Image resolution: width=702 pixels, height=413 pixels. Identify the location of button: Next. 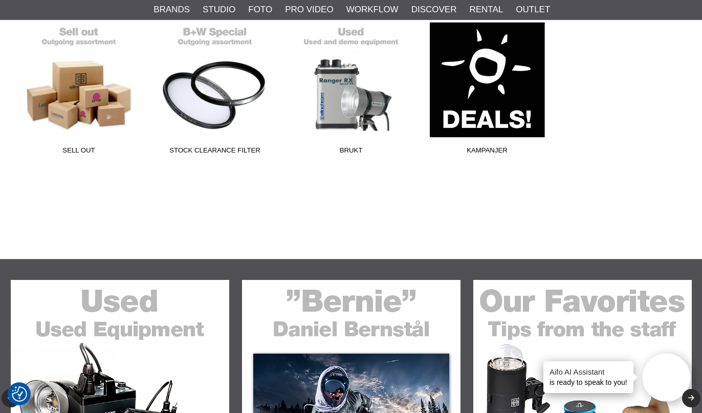
(692, 398).